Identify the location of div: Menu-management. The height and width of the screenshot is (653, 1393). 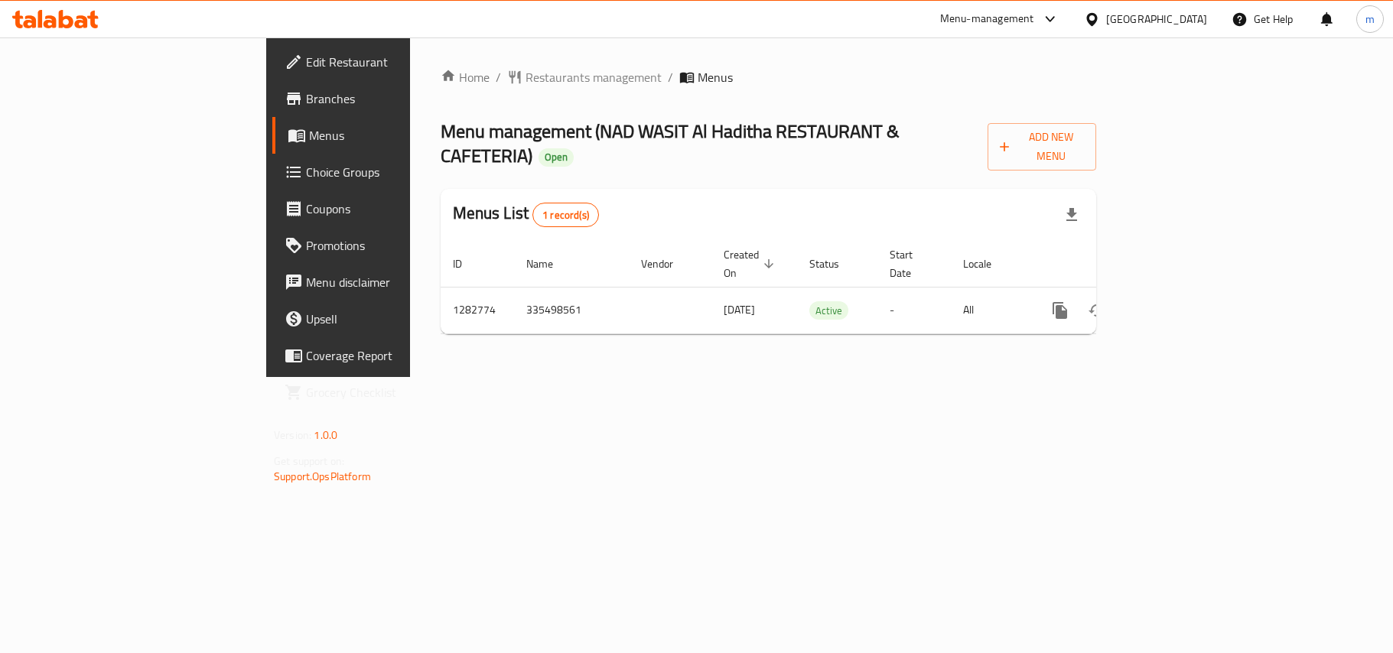
(987, 19).